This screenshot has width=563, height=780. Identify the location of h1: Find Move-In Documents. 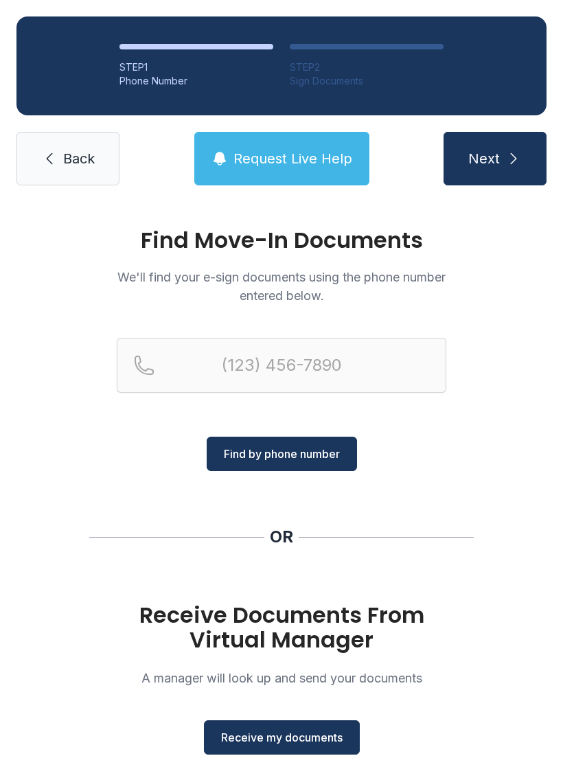
(281, 240).